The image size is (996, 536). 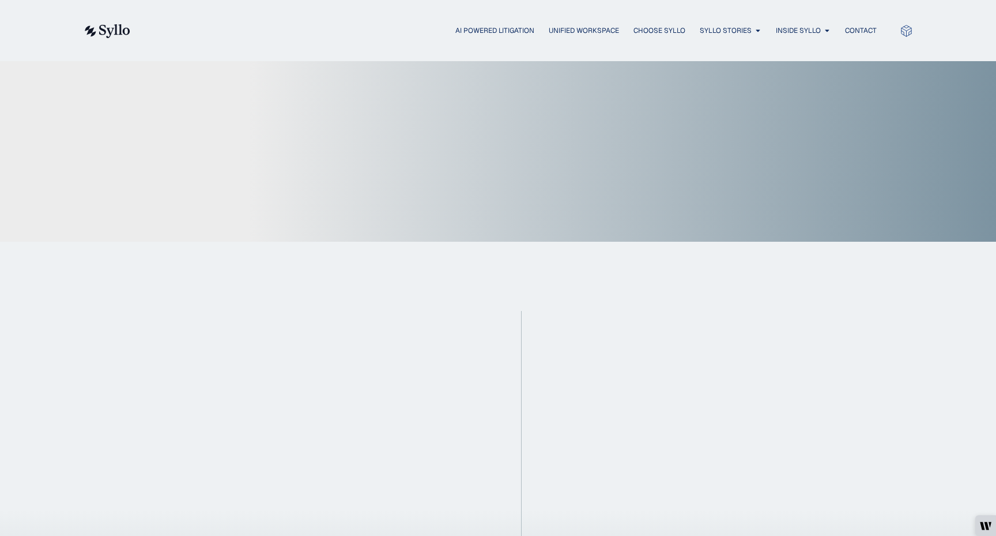 I want to click on span: Inside Syllo, so click(x=799, y=31).